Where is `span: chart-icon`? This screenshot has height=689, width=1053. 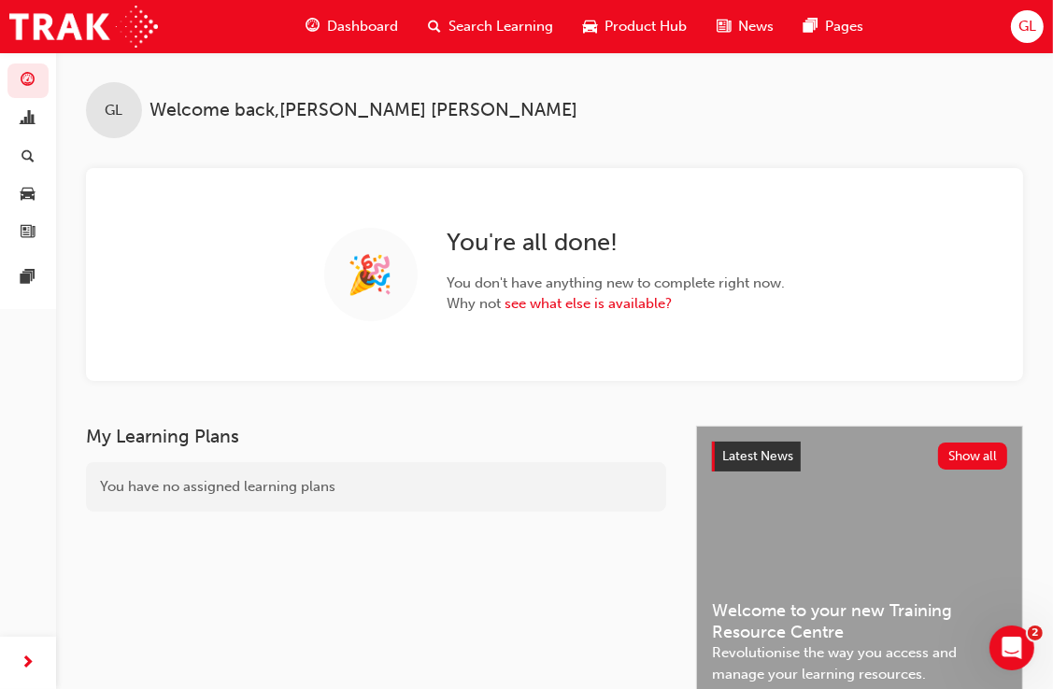
span: chart-icon is located at coordinates (28, 120).